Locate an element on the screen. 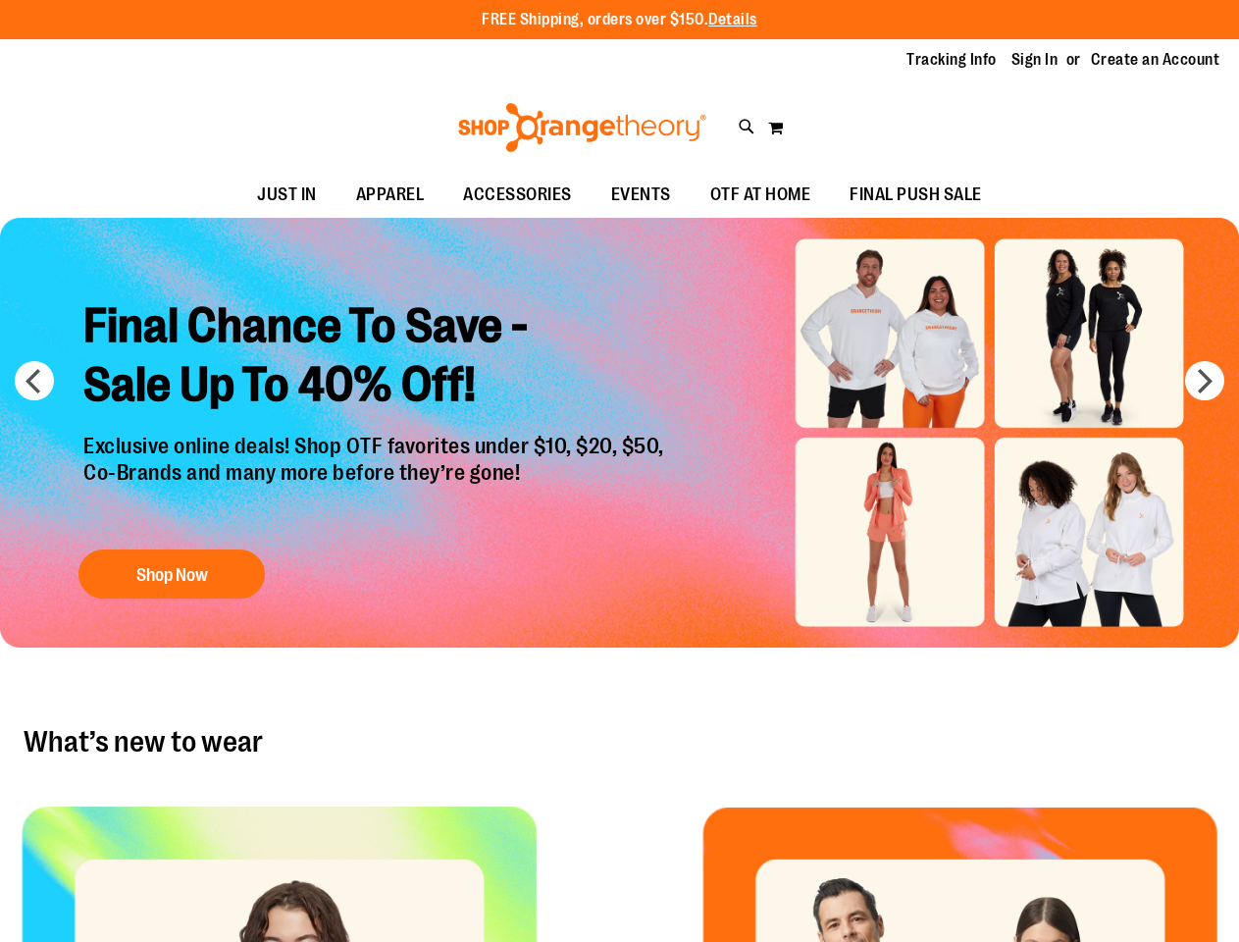 The image size is (1239, 942). a: ACCESSORIES is located at coordinates (517, 195).